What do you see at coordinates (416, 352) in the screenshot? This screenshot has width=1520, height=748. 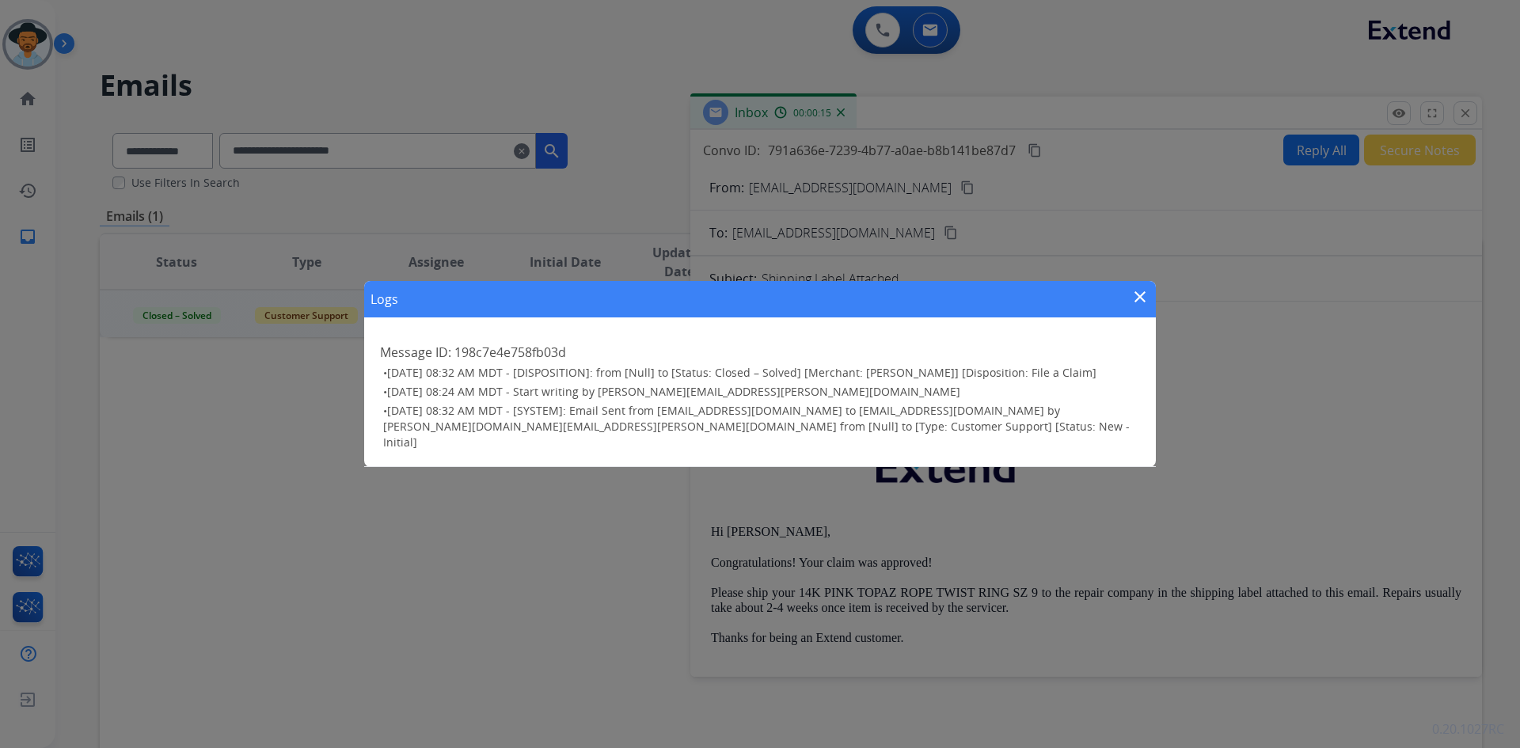 I see `span: Message ID:` at bounding box center [416, 352].